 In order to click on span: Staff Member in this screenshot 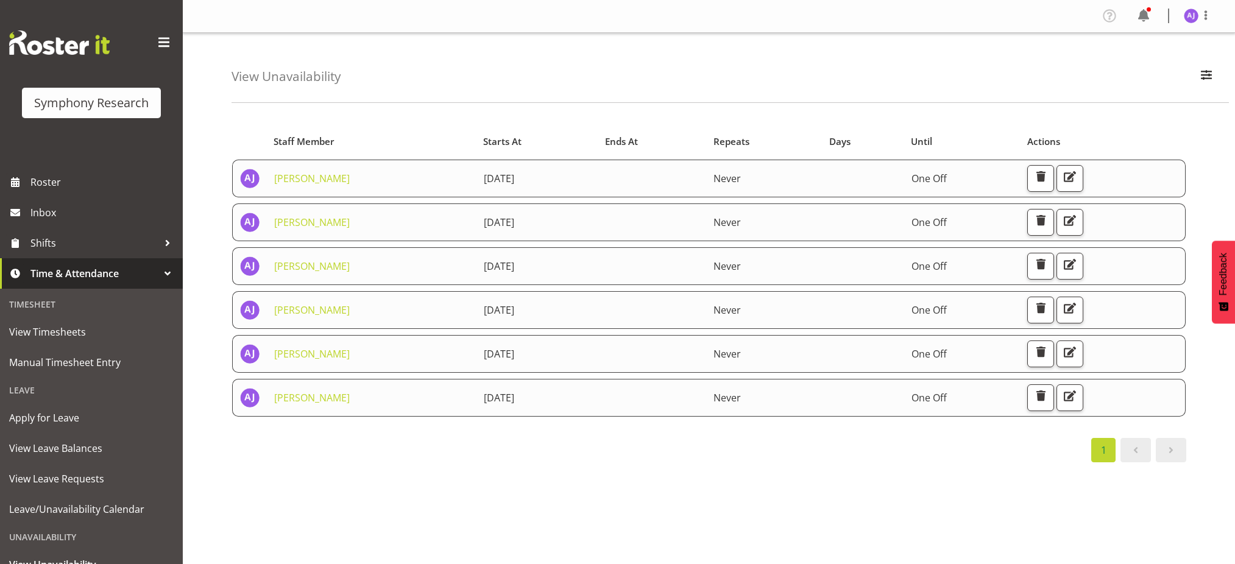, I will do `click(304, 141)`.